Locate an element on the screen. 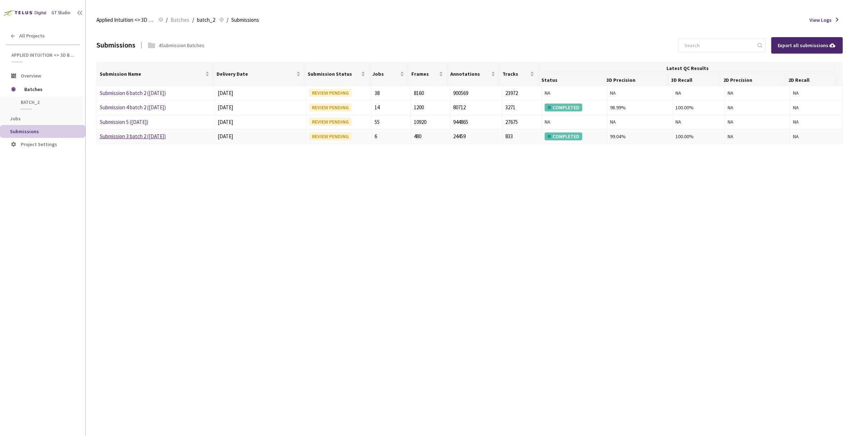 The image size is (852, 436). th: 3D Precision is located at coordinates (636, 80).